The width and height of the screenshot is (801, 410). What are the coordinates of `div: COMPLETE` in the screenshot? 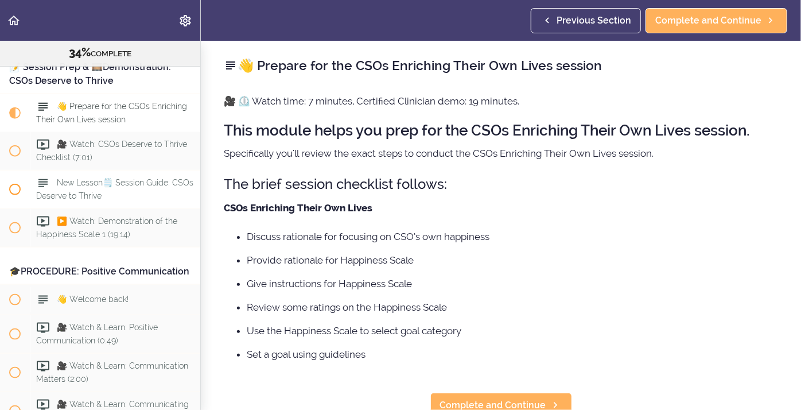 It's located at (100, 53).